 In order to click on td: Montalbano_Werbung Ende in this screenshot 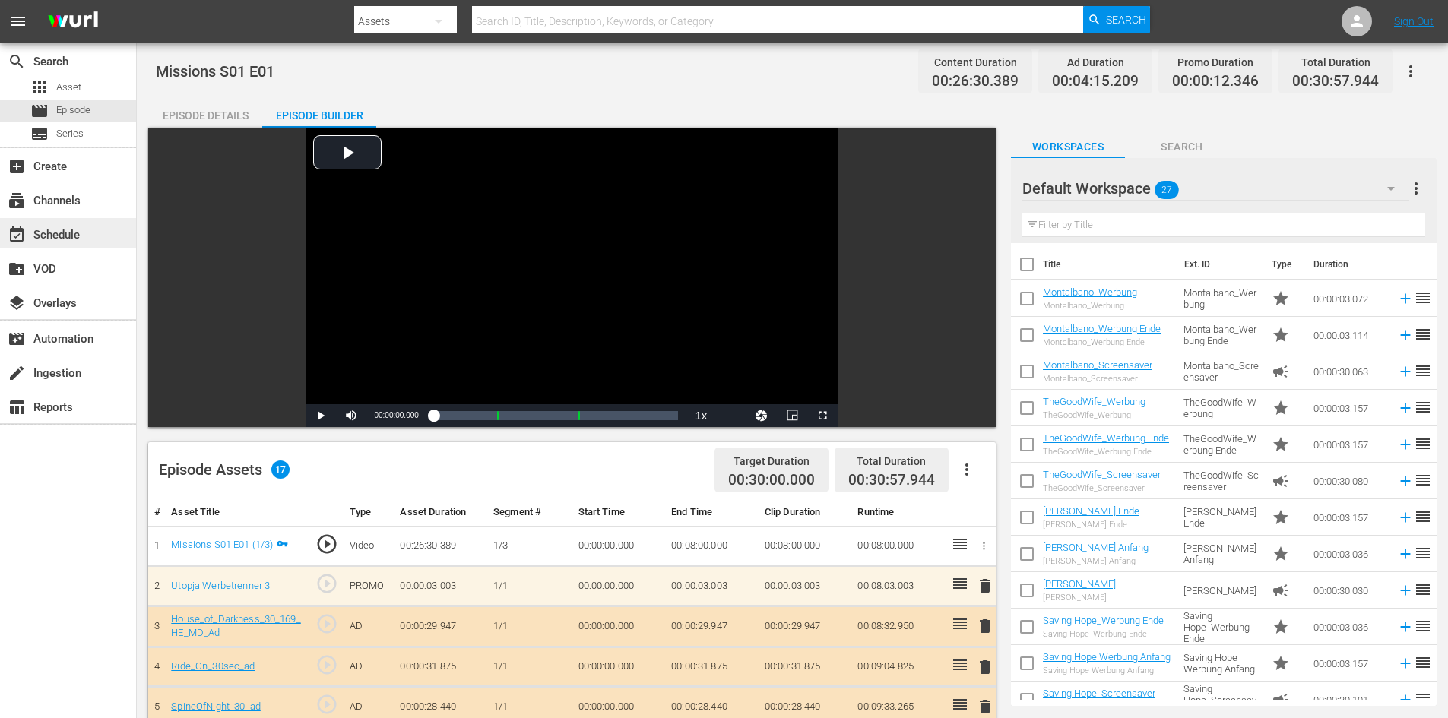, I will do `click(1221, 335)`.